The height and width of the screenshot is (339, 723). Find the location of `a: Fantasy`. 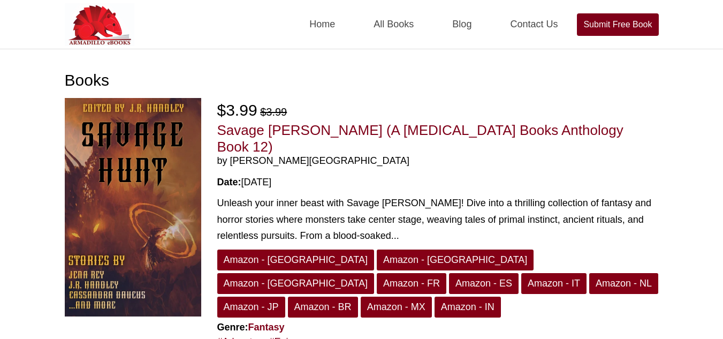

a: Fantasy is located at coordinates (266, 327).